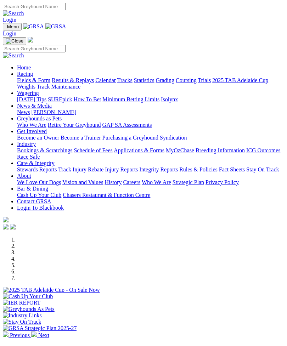  Describe the element at coordinates (20, 335) in the screenshot. I see `span: Previous` at that location.